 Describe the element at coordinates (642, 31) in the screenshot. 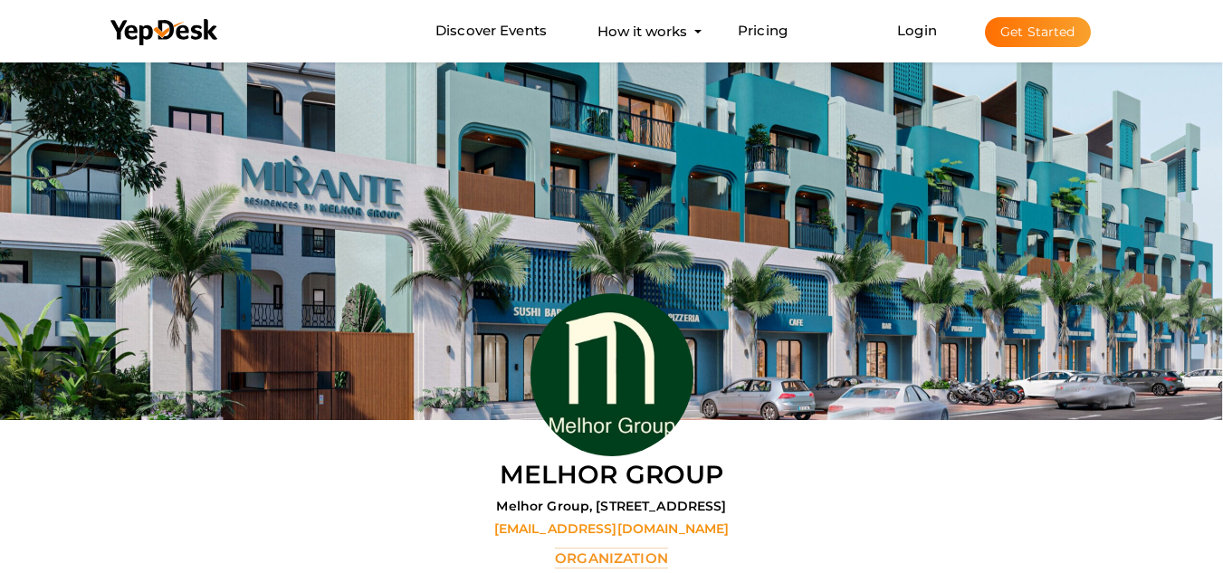

I see `button: How it works` at that location.